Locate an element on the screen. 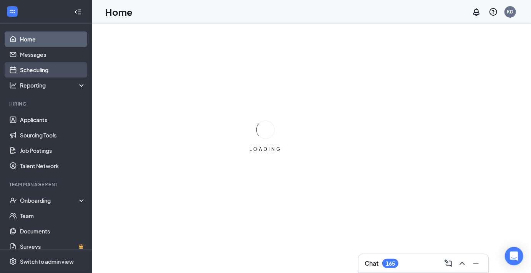 This screenshot has width=531, height=273. svg: Minimize is located at coordinates (476, 264).